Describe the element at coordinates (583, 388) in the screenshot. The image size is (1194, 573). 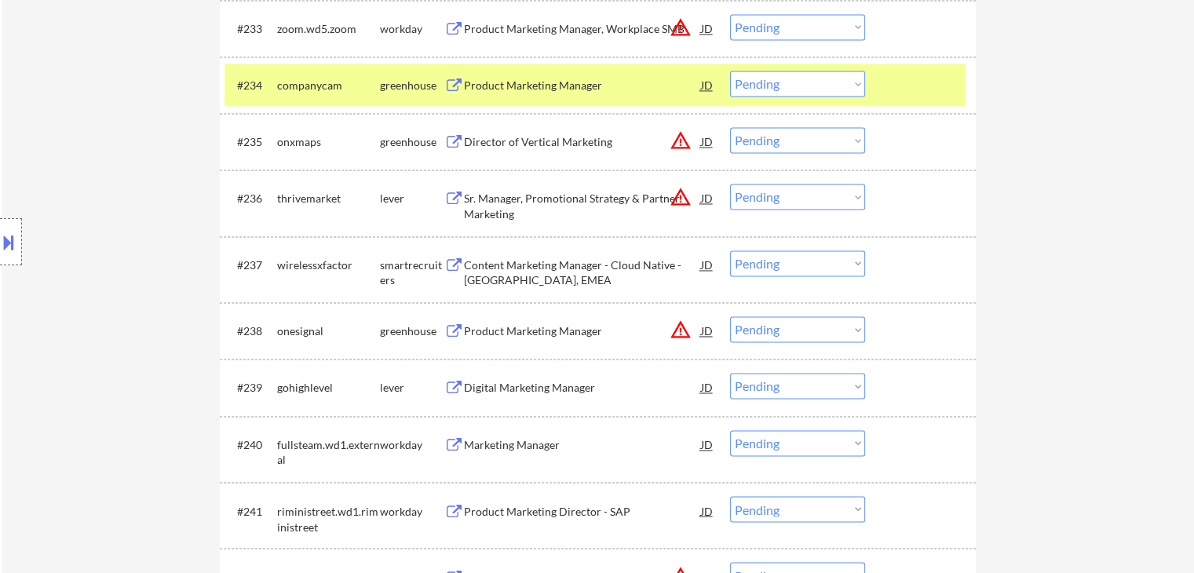
I see `div: Digital Marketing Manager` at that location.